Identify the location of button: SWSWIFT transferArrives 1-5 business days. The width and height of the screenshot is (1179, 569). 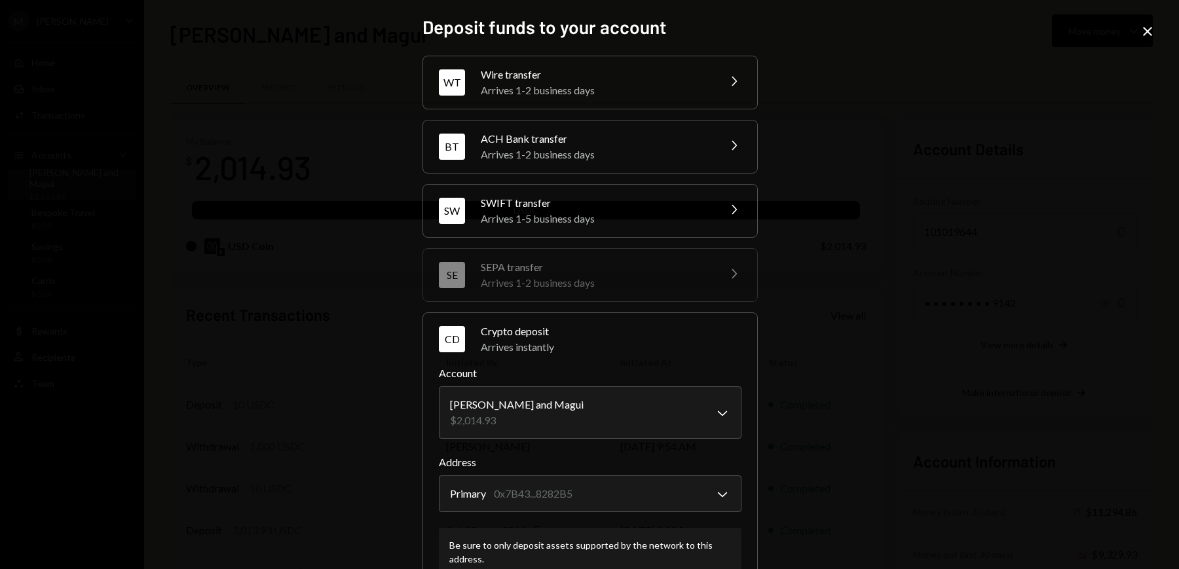
(590, 211).